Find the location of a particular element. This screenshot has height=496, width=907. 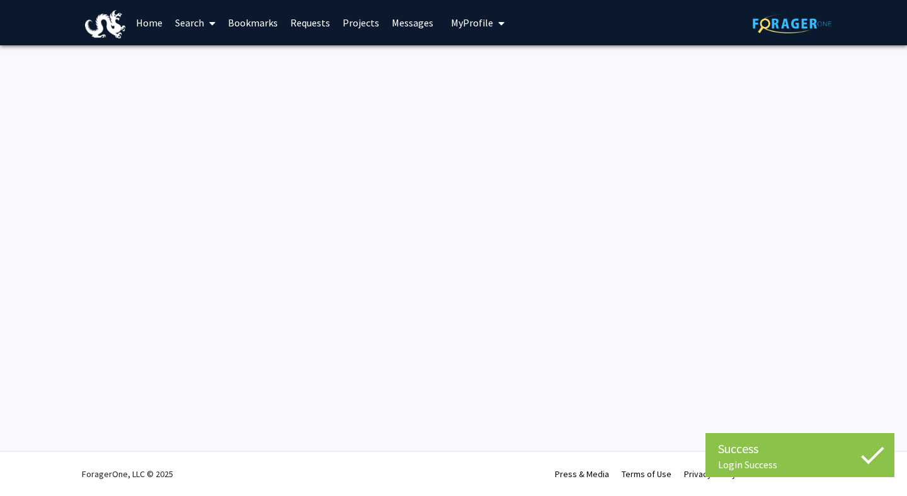

a: Projects is located at coordinates (361, 23).